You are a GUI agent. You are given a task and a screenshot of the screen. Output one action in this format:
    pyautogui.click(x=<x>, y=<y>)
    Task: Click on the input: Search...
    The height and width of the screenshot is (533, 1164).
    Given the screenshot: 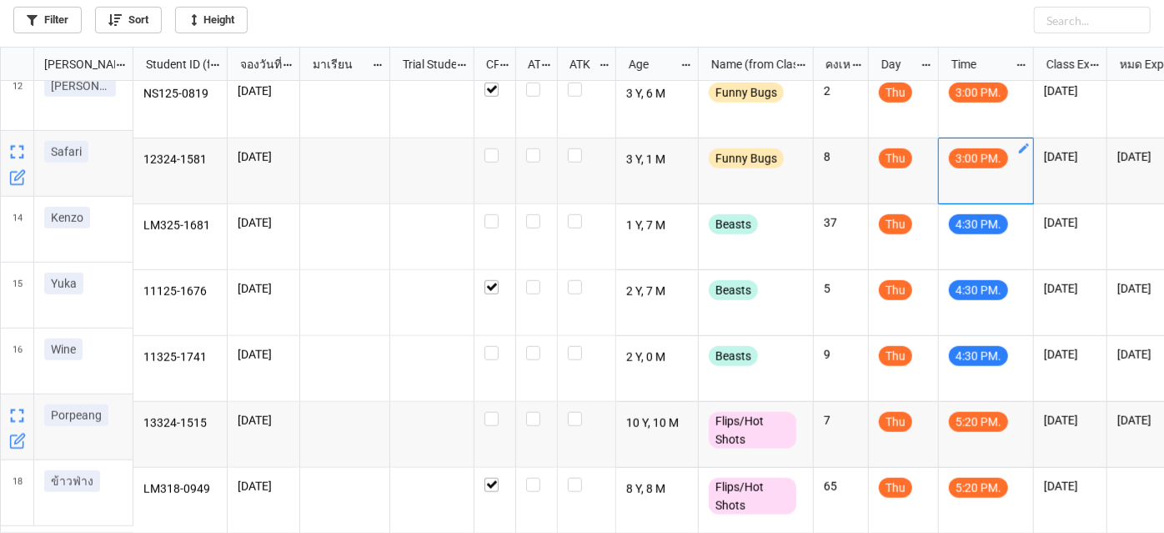 What is the action you would take?
    pyautogui.click(x=1092, y=20)
    